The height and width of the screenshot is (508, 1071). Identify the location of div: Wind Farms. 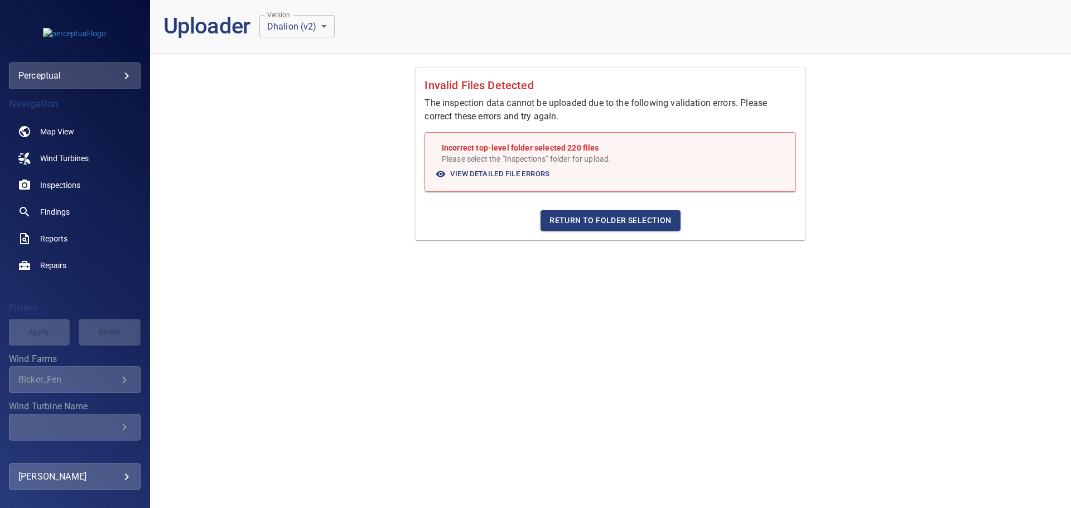
(75, 380).